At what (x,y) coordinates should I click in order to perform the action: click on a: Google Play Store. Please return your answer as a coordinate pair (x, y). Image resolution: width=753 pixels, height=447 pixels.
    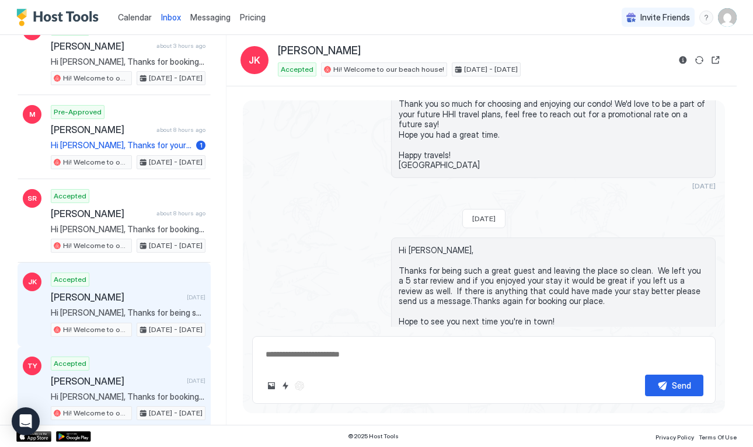
    Looking at the image, I should click on (74, 437).